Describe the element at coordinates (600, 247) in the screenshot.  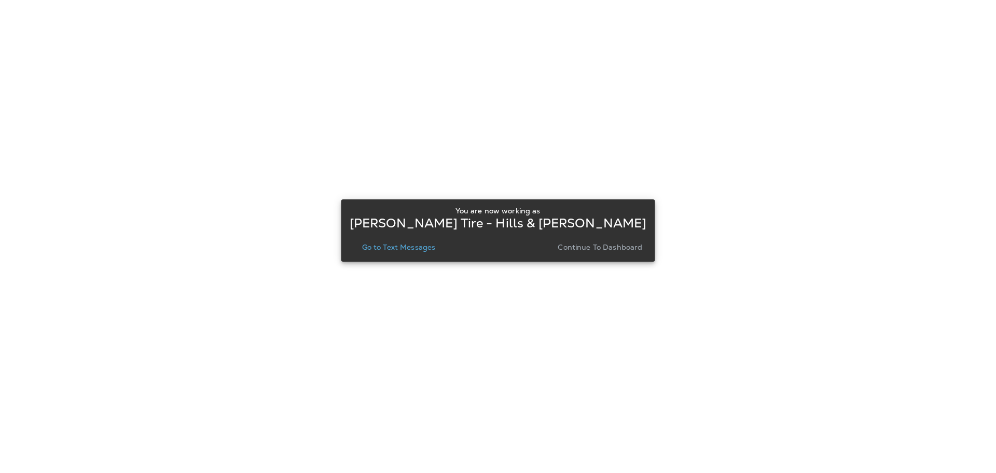
I see `p: Continue to Dashboard` at that location.